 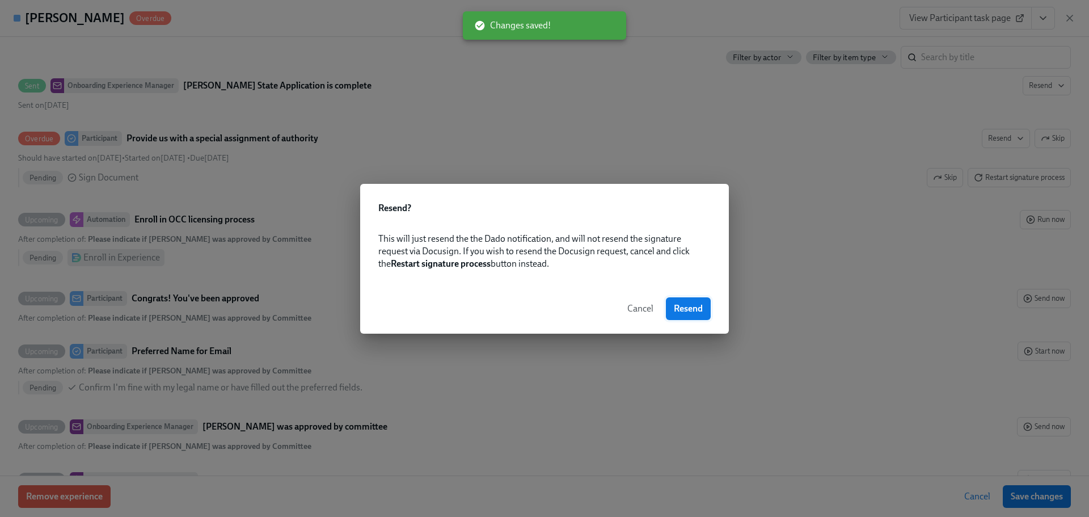 I want to click on span: This will just resend the the Dado notification, and will not resend the signature request via Do..., so click(x=534, y=251).